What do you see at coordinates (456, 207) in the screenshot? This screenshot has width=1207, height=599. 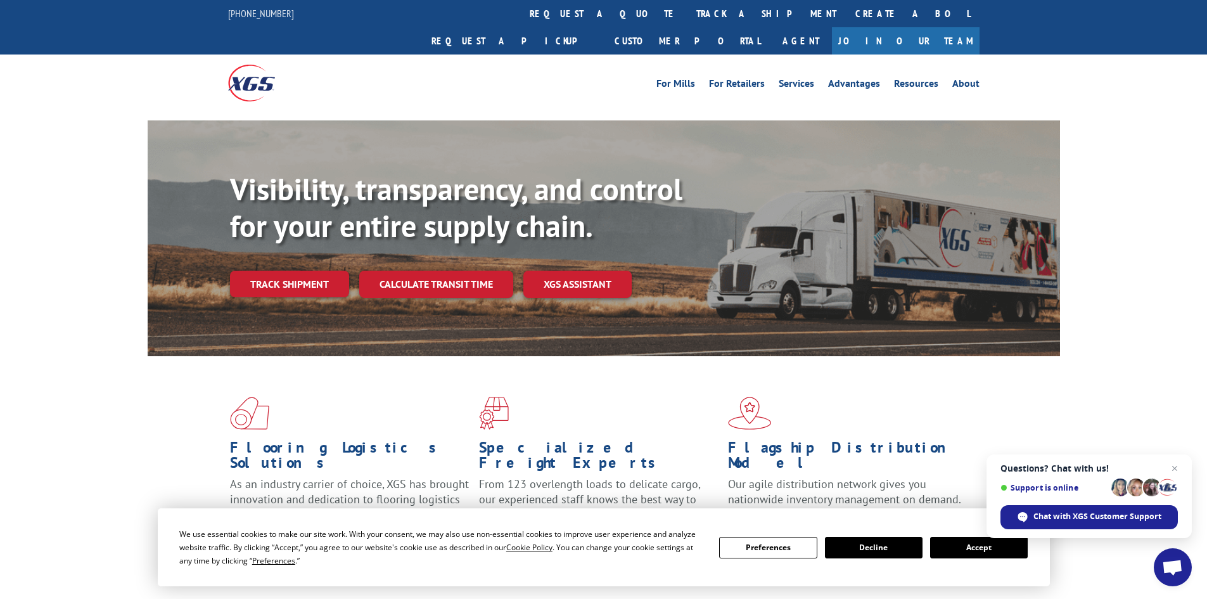 I see `b: Visibility, transparency, and control for your entire supply chain.` at bounding box center [456, 207].